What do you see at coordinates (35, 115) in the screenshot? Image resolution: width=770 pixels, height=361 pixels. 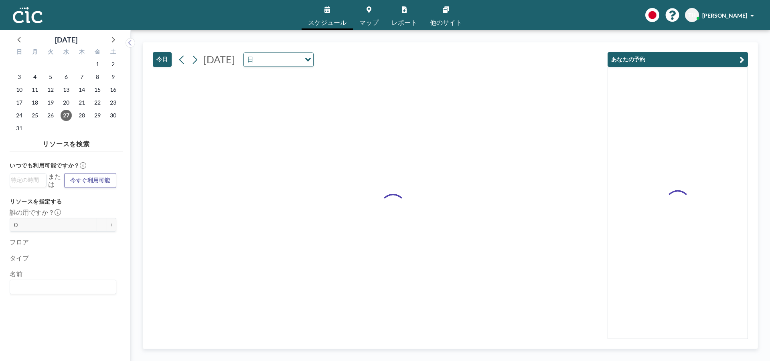 I see `span: 2025年8月25日月曜日` at bounding box center [35, 115].